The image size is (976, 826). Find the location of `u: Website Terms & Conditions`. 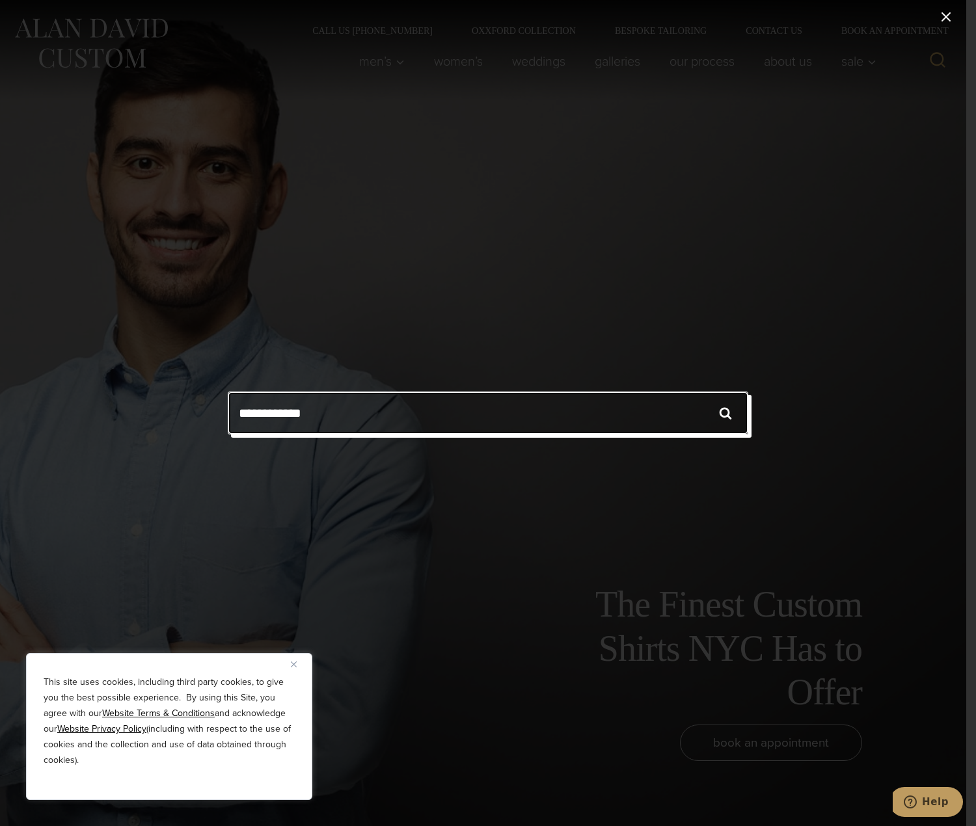

u: Website Terms & Conditions is located at coordinates (158, 713).